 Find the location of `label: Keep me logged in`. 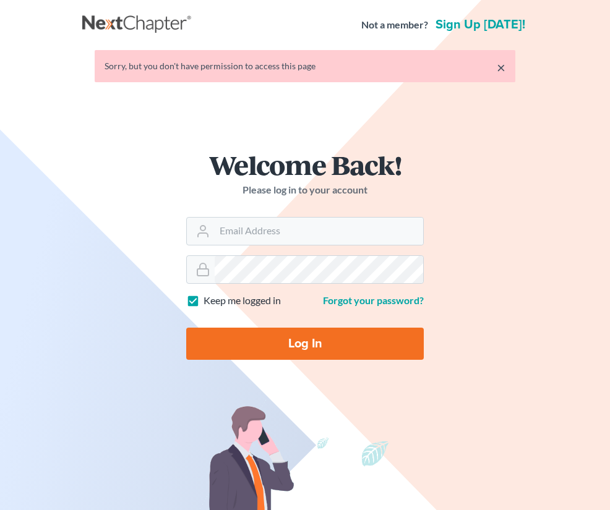

label: Keep me logged in is located at coordinates (242, 300).